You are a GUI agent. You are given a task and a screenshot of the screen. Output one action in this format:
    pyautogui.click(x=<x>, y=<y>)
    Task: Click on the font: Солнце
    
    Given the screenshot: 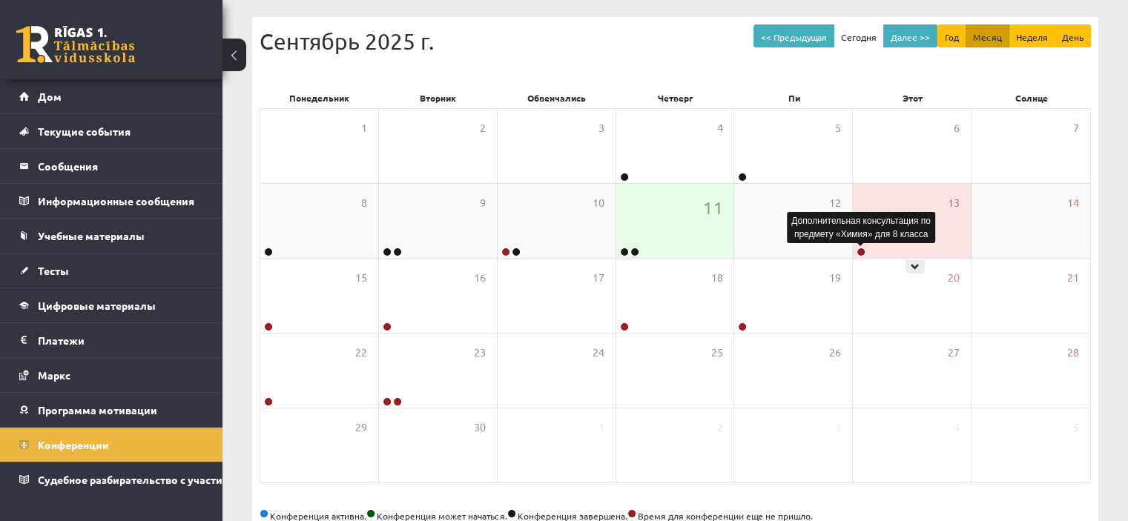 What is the action you would take?
    pyautogui.click(x=1031, y=98)
    